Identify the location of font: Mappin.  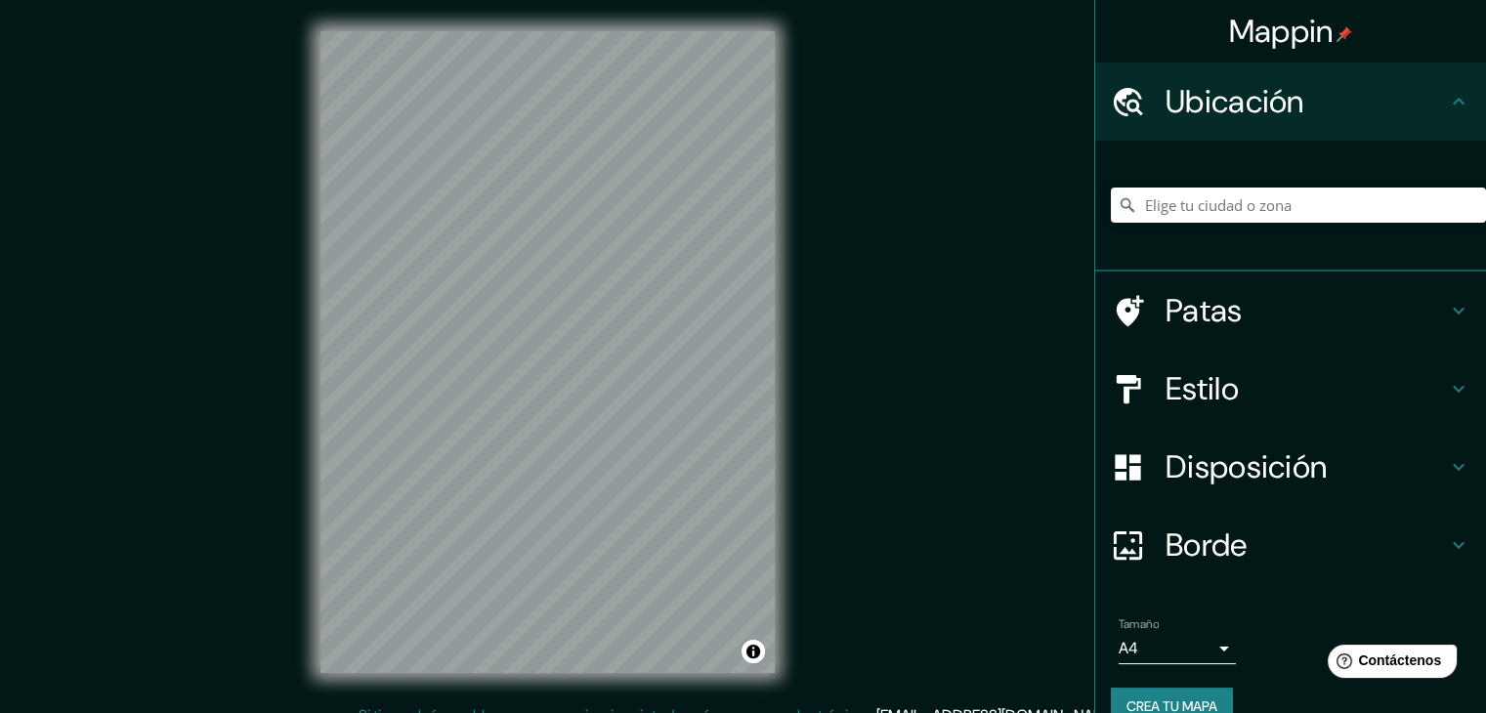
(1280, 31).